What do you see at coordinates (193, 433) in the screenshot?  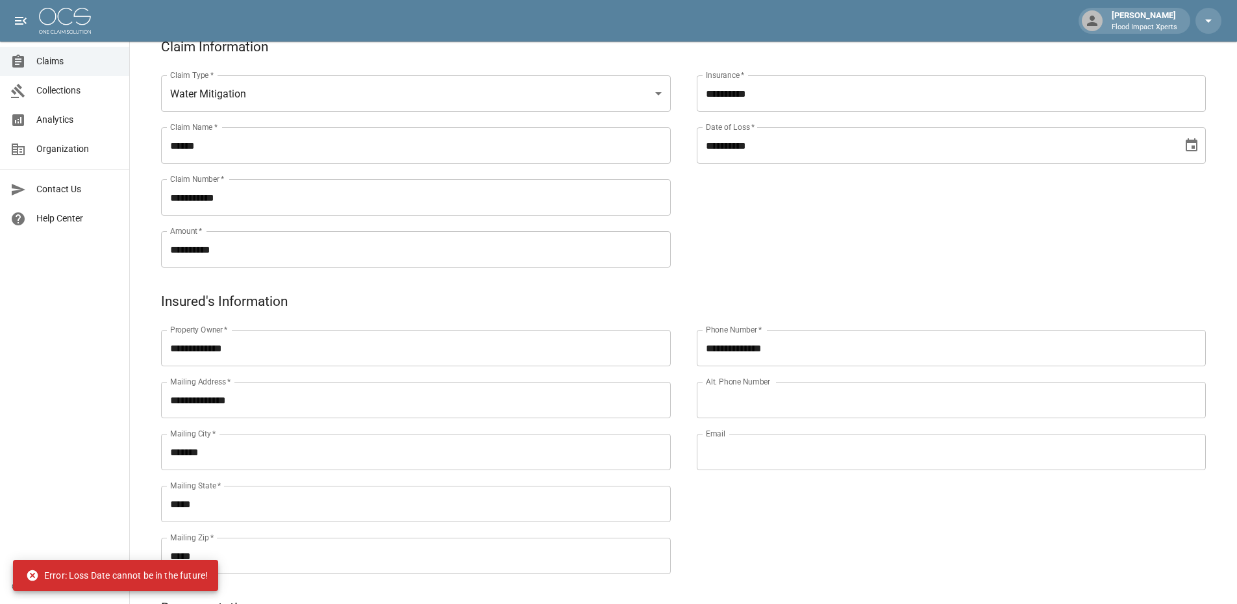 I see `label: Mailing City` at bounding box center [193, 433].